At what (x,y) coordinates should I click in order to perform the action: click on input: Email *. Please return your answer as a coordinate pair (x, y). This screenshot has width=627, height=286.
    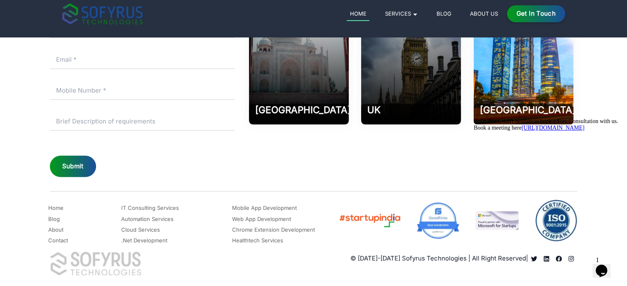
    Looking at the image, I should click on (142, 60).